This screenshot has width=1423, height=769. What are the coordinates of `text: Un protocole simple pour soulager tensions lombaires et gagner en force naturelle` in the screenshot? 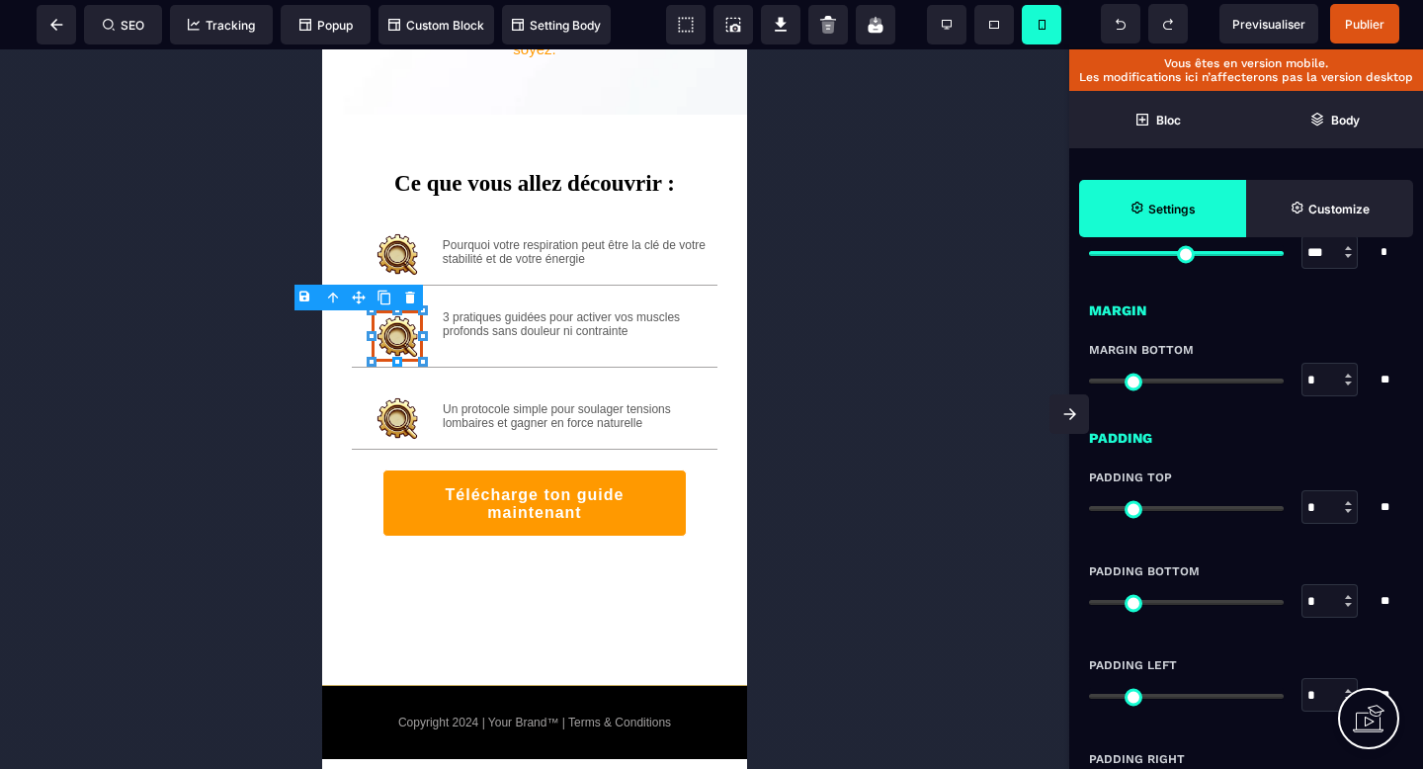 It's located at (258, 369).